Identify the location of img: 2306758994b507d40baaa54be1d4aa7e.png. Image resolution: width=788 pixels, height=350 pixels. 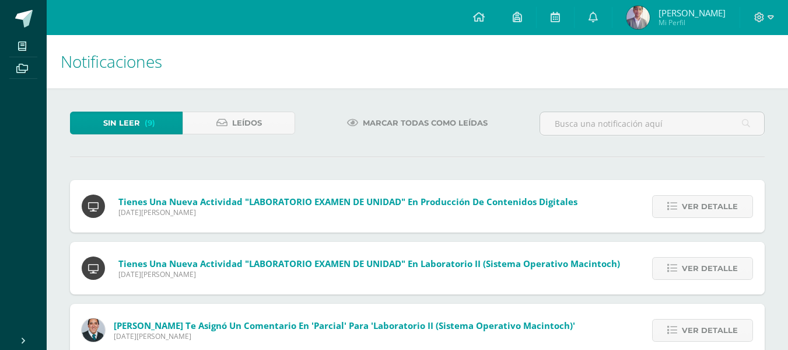
(93, 330).